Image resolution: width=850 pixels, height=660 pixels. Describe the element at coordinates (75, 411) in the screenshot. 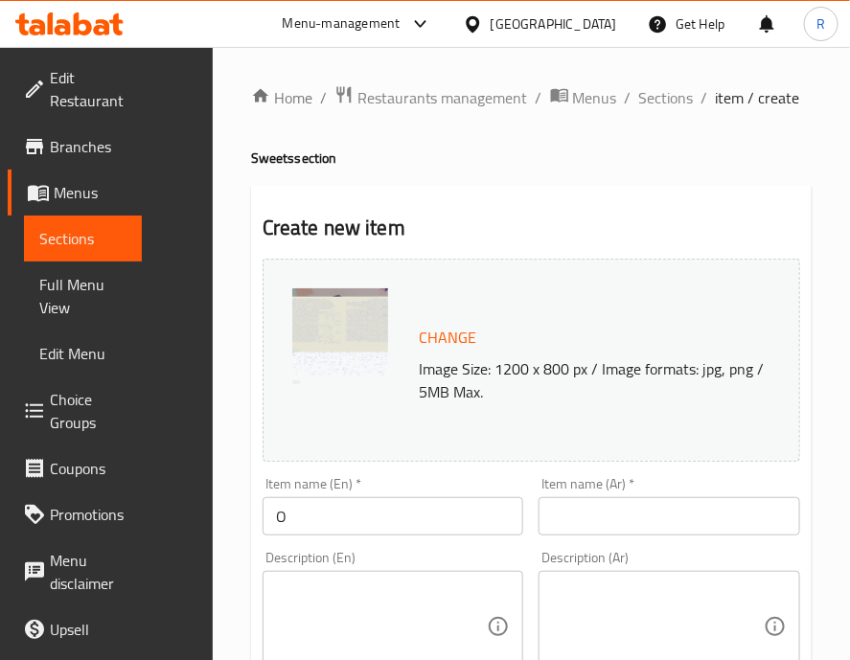

I see `a: Choice Groups` at that location.